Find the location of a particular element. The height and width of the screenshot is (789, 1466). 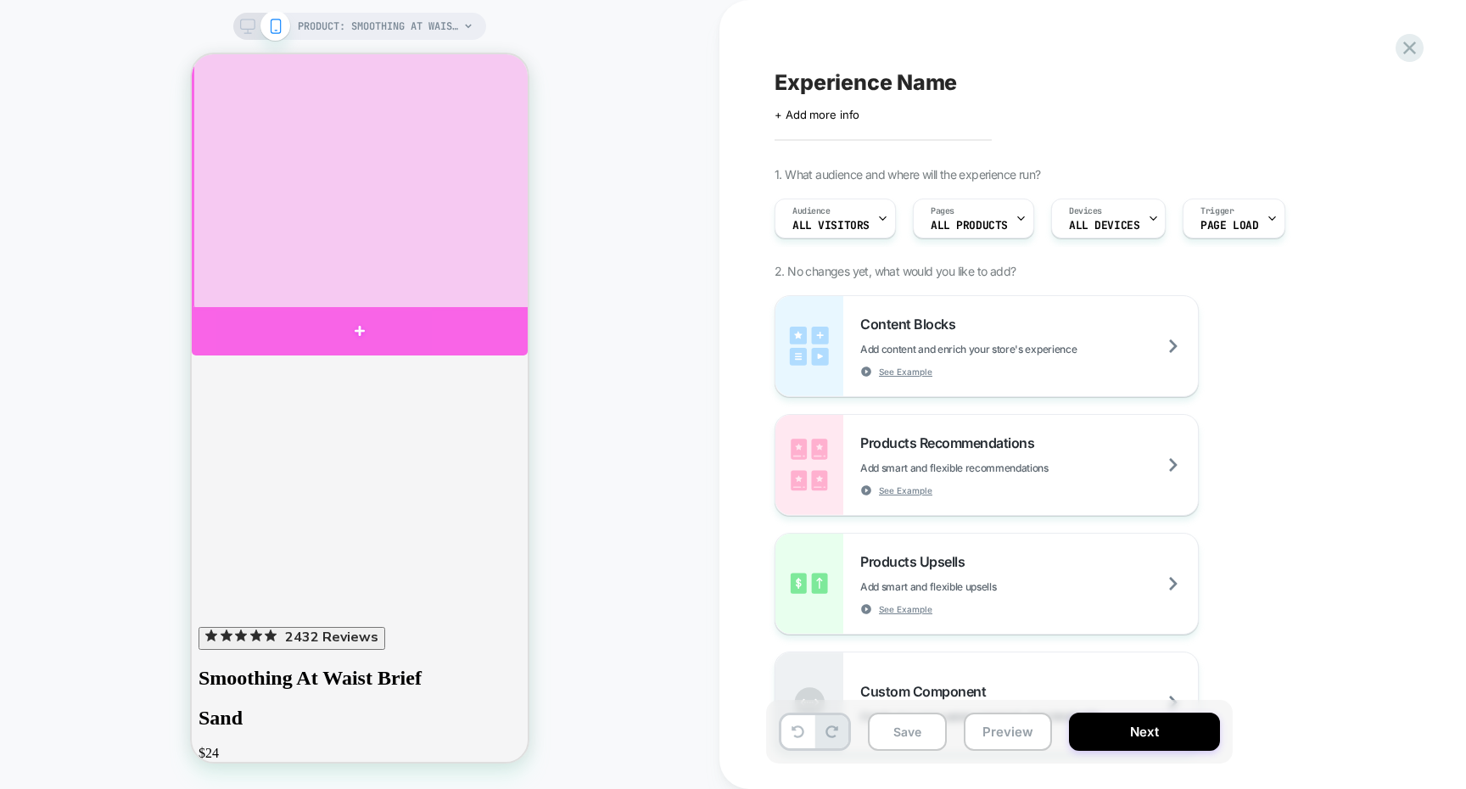

span: Add content and enrich your store's experience is located at coordinates (1011, 349).